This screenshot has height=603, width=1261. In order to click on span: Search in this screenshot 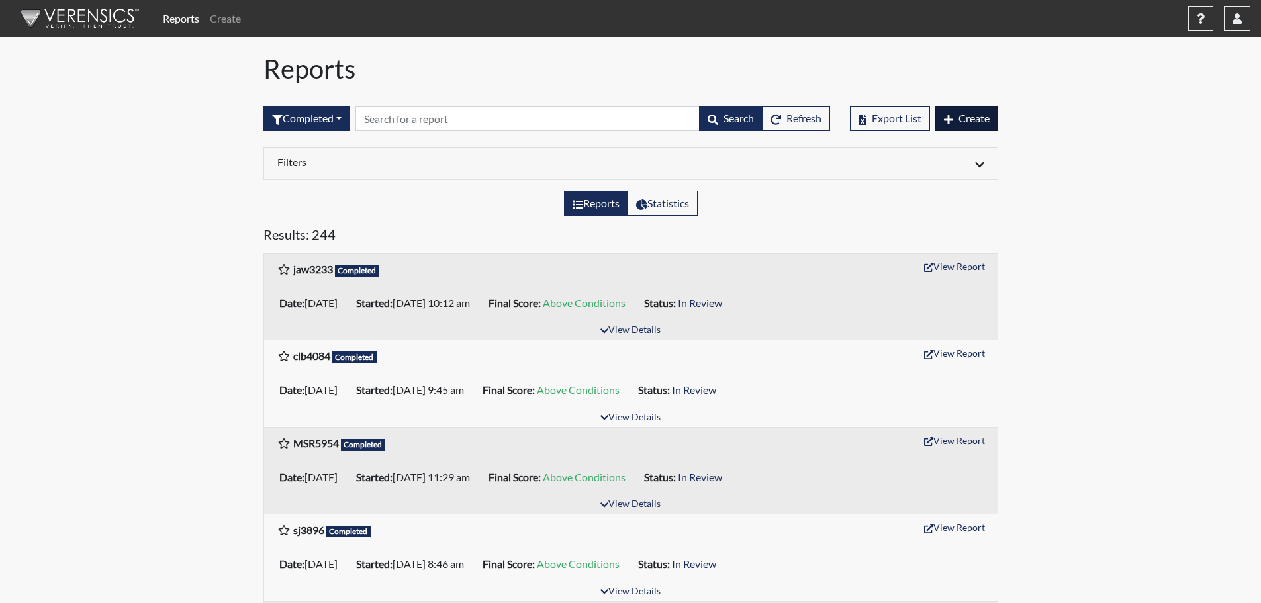, I will do `click(739, 118)`.